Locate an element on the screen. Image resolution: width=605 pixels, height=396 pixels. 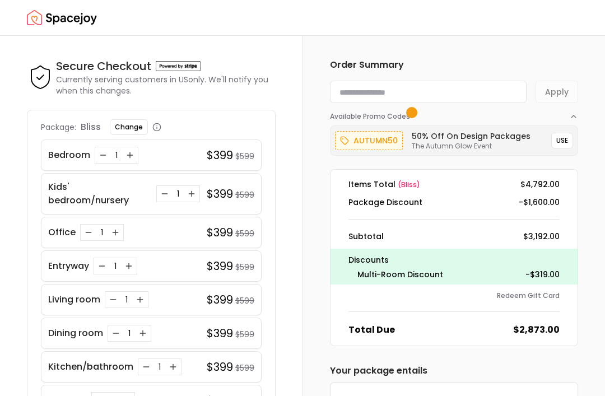
dd: -$1,600.00 is located at coordinates (539, 202).